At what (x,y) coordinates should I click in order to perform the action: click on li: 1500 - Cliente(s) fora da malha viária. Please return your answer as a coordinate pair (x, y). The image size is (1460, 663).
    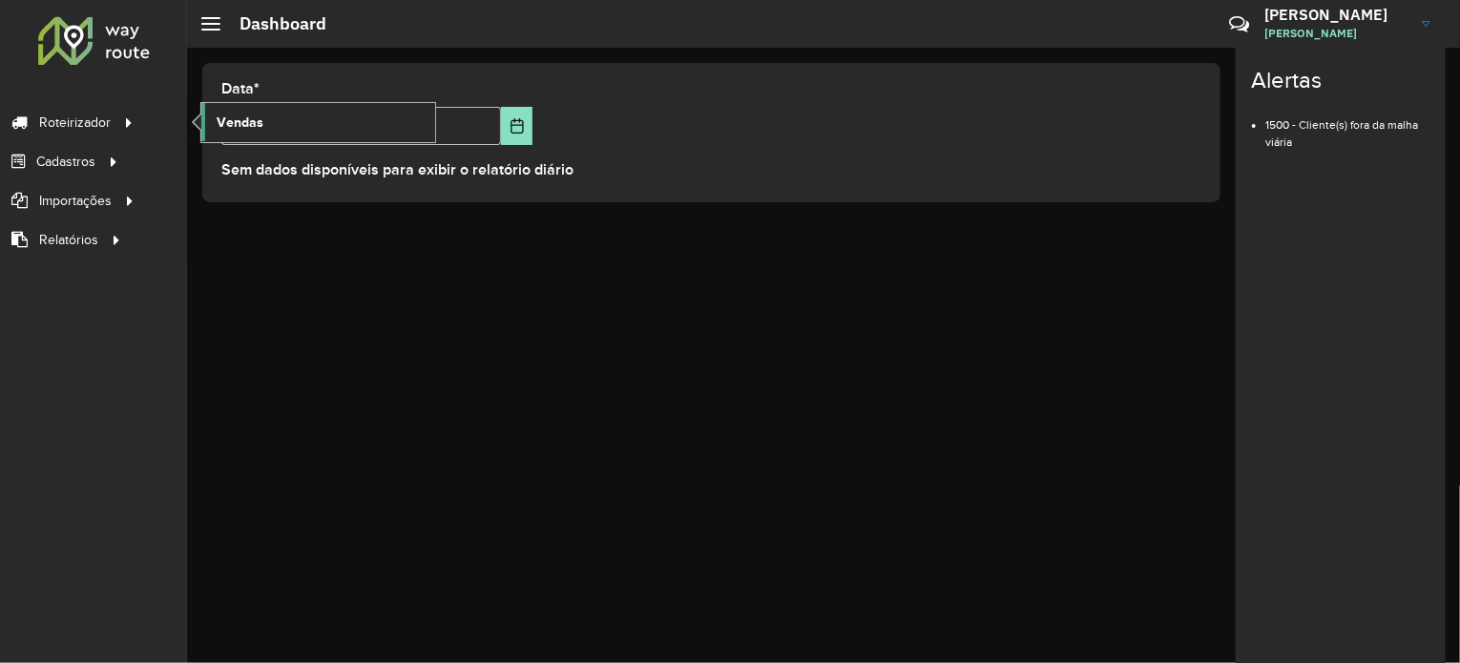
    Looking at the image, I should click on (1347, 126).